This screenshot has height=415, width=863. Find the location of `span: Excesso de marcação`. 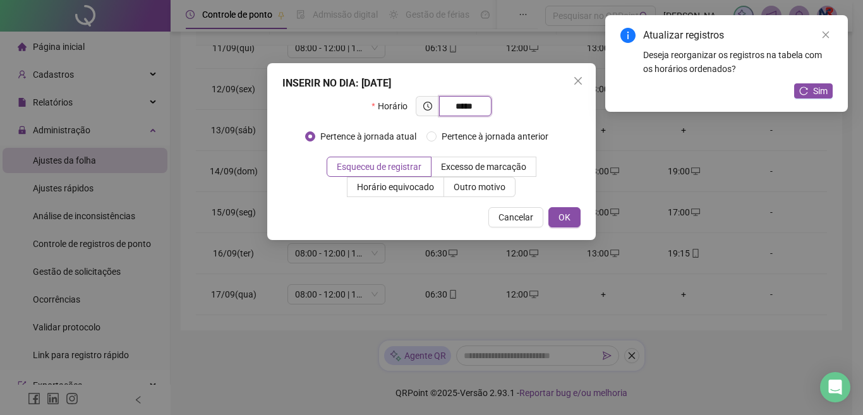

span: Excesso de marcação is located at coordinates (483, 167).